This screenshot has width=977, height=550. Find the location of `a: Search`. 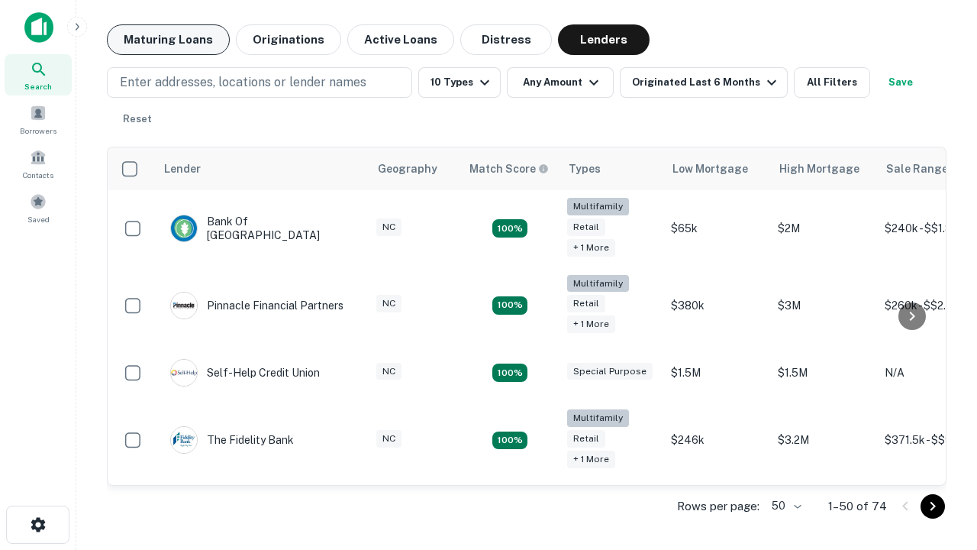

a: Search is located at coordinates (38, 75).